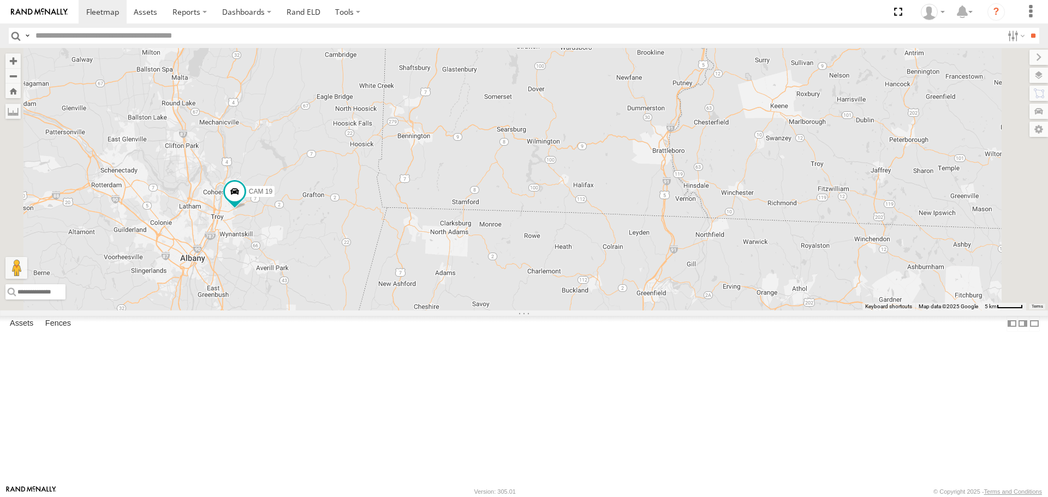  Describe the element at coordinates (933, 12) in the screenshot. I see `div: Laurren Jaeger` at that location.